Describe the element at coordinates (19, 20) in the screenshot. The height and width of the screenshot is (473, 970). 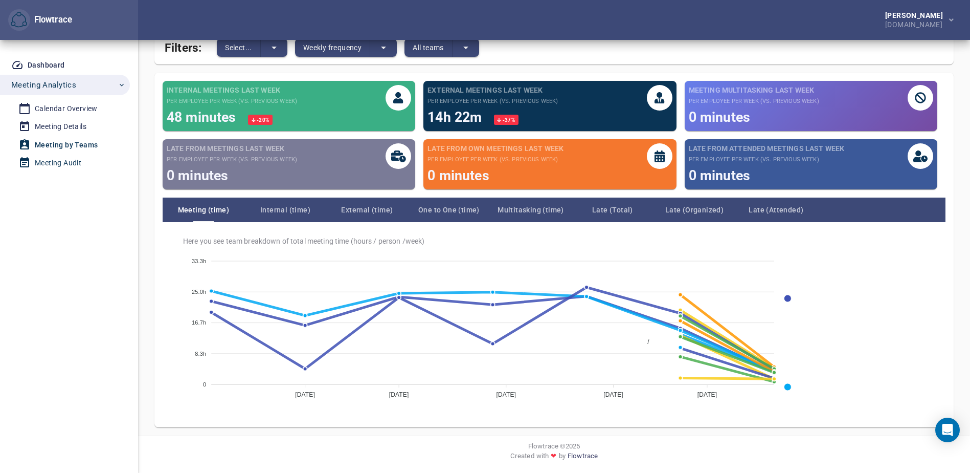
I see `img: Flowtrace` at that location.